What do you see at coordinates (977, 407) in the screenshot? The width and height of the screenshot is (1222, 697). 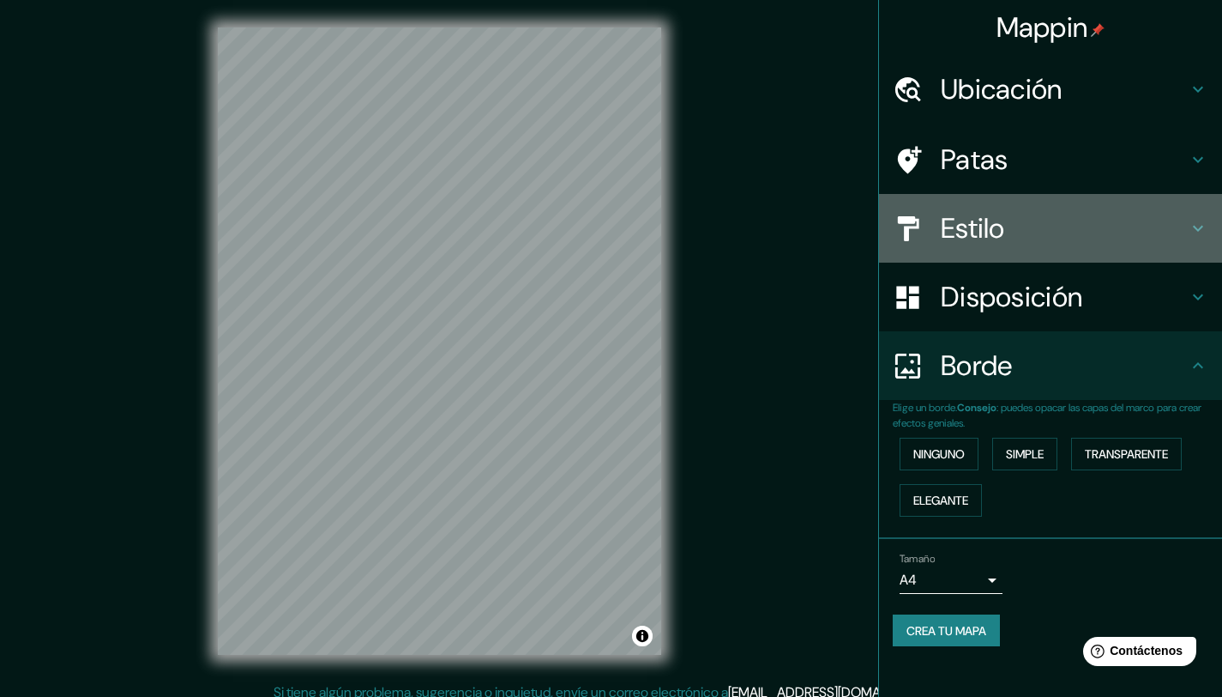 I see `font: Consejo` at bounding box center [977, 407].